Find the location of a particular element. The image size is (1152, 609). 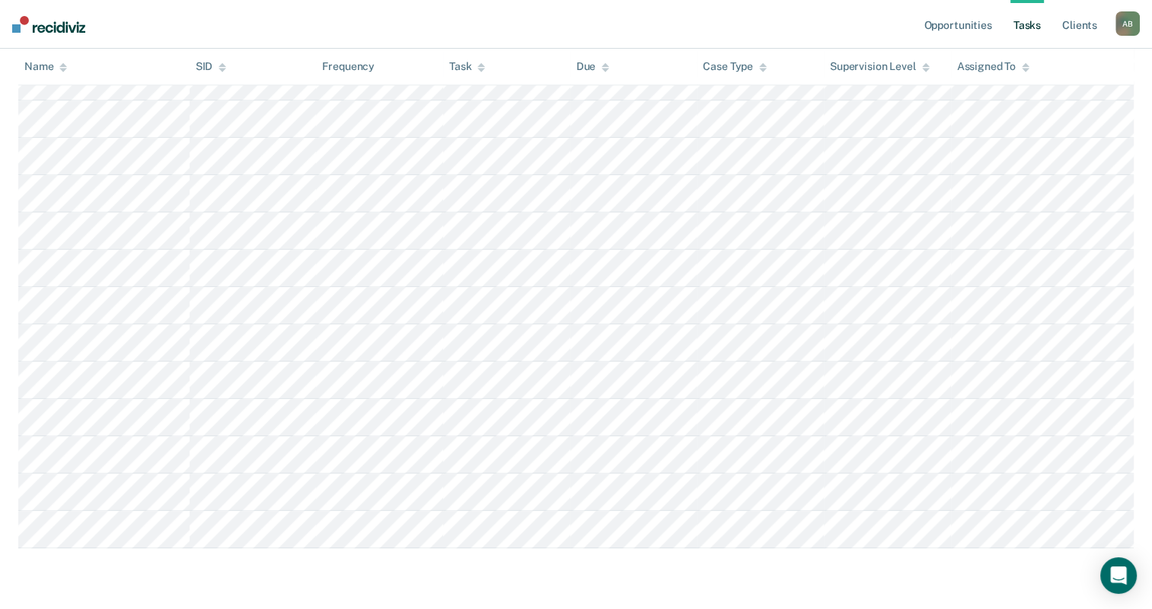

button: AB is located at coordinates (1127, 24).